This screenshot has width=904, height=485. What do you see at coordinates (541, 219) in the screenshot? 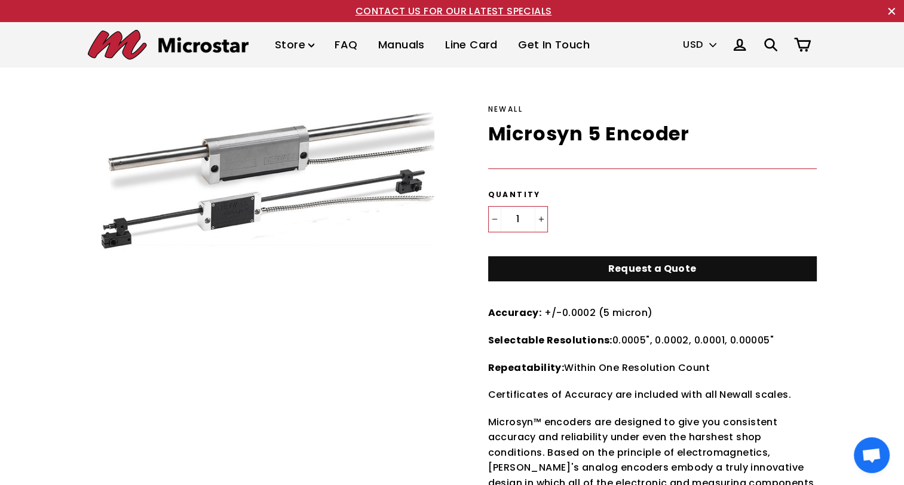
I see `button: Increase item quantity by one` at bounding box center [541, 219].